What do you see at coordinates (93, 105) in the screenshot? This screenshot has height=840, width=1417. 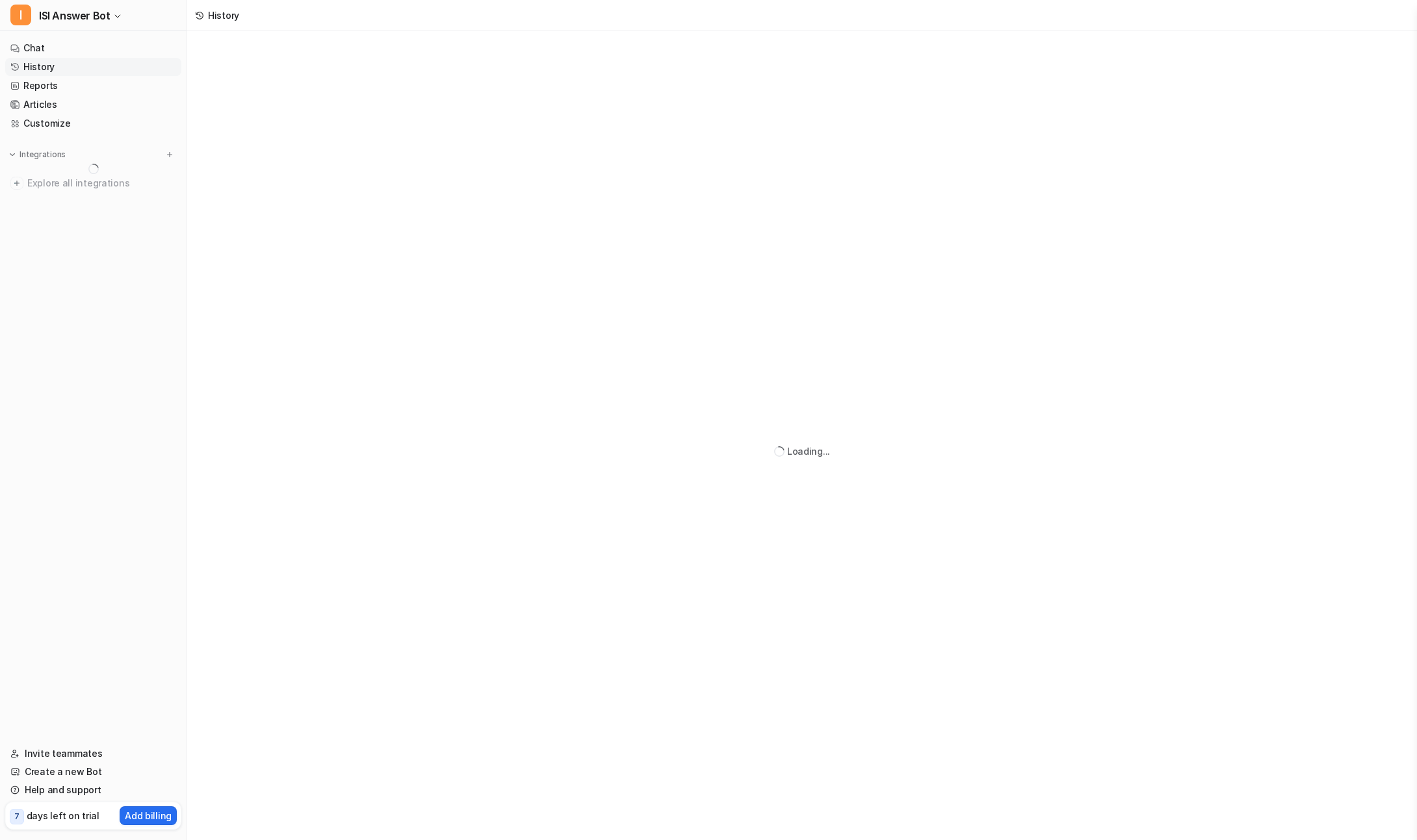 I see `a: Articles` at bounding box center [93, 105].